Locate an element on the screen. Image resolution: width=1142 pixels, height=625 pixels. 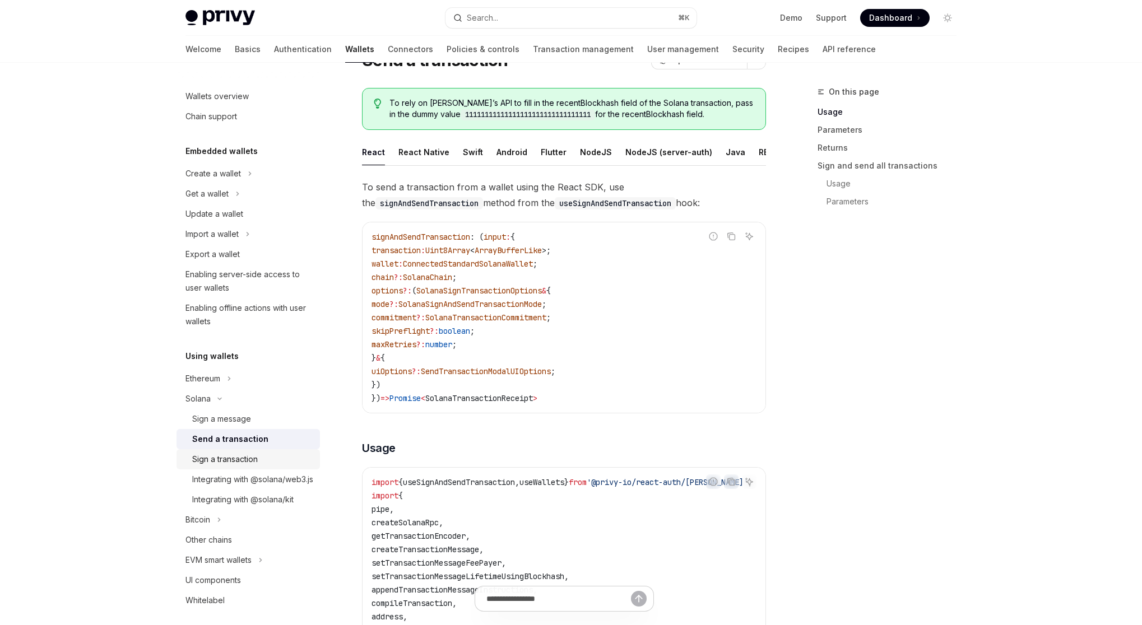
div: UI components is located at coordinates (213, 580).